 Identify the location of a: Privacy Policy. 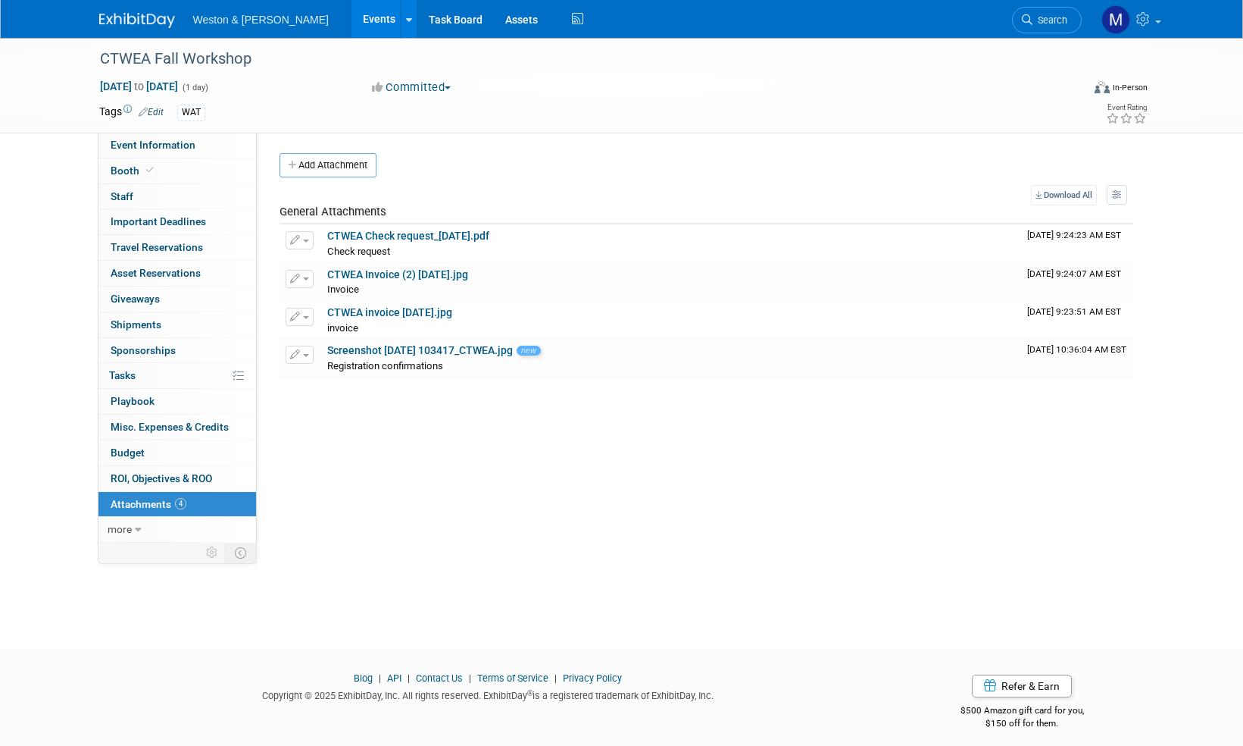
(593, 677).